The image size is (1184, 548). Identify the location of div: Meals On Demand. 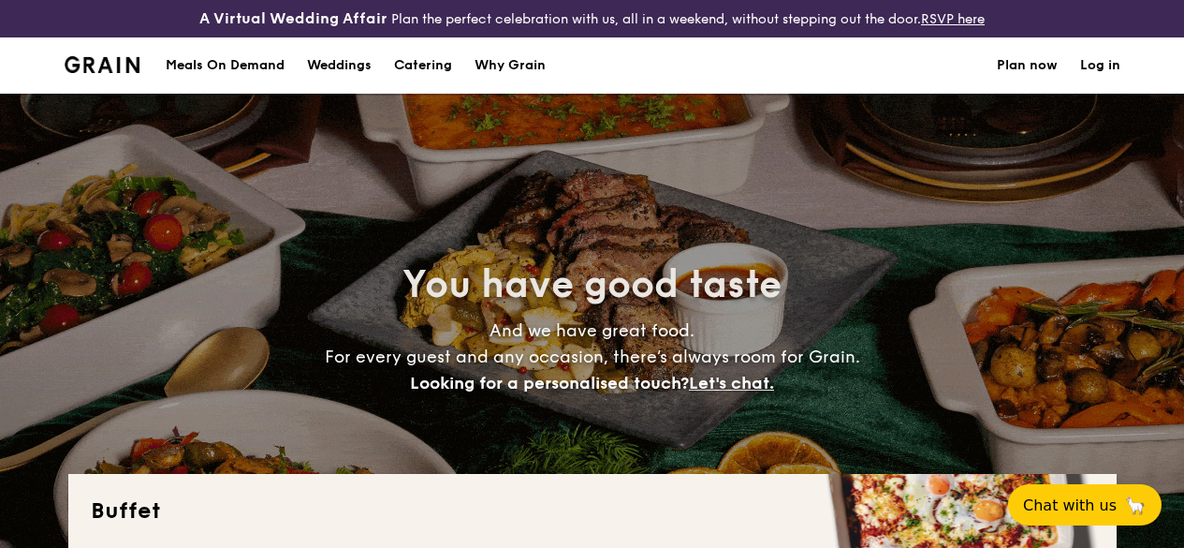
(225, 66).